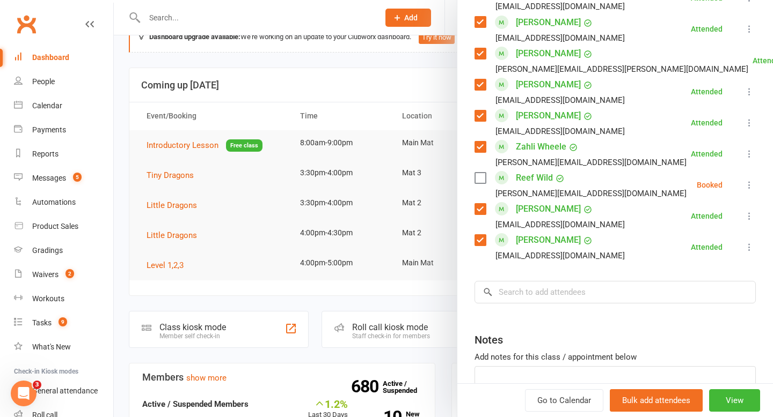  What do you see at coordinates (63, 57) in the screenshot?
I see `a: Dashboard` at bounding box center [63, 57].